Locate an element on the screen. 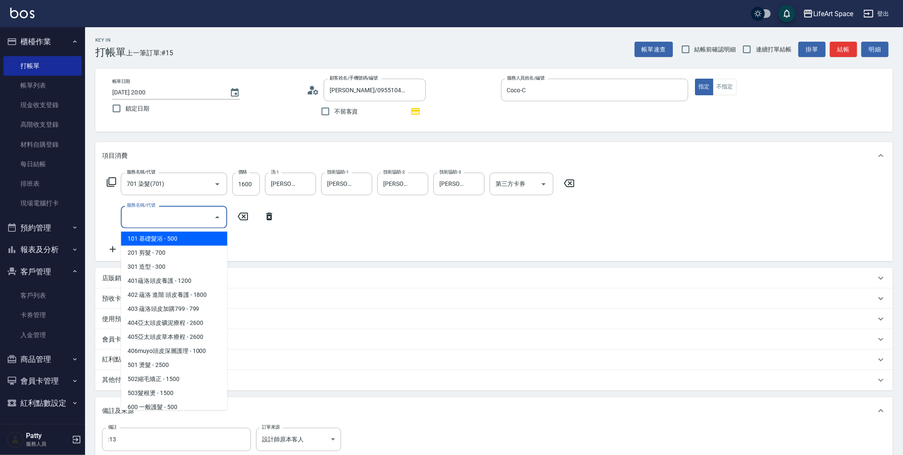 This screenshot has width=903, height=455. span: 404亞太頭皮礦泥療程 - 2600 is located at coordinates (174, 323).